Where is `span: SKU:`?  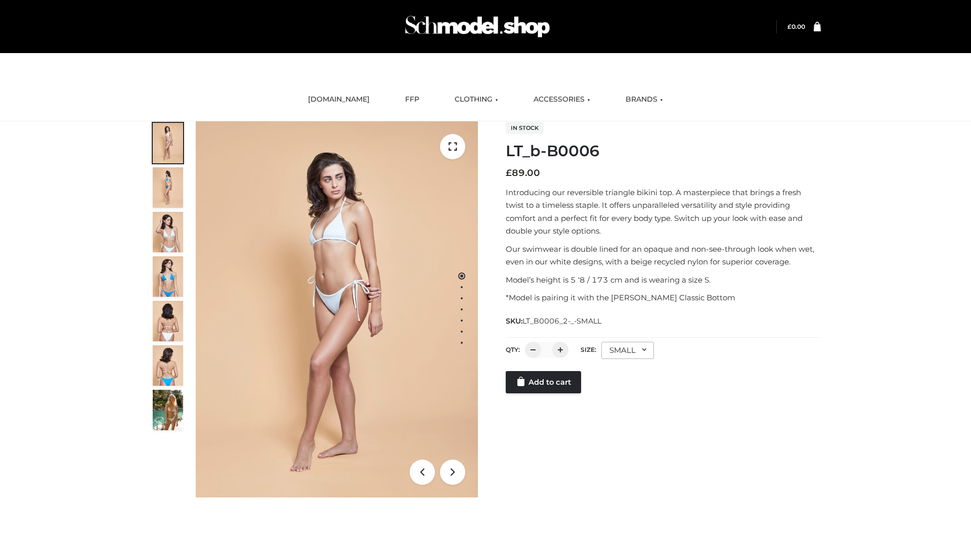 span: SKU: is located at coordinates (554, 321).